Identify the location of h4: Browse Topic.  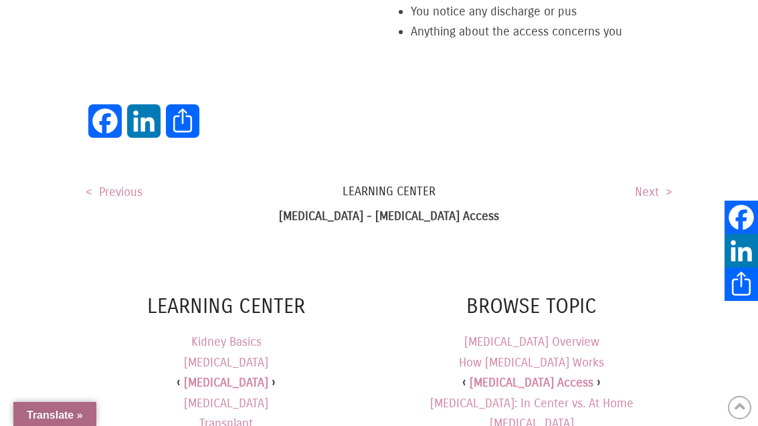
(531, 306).